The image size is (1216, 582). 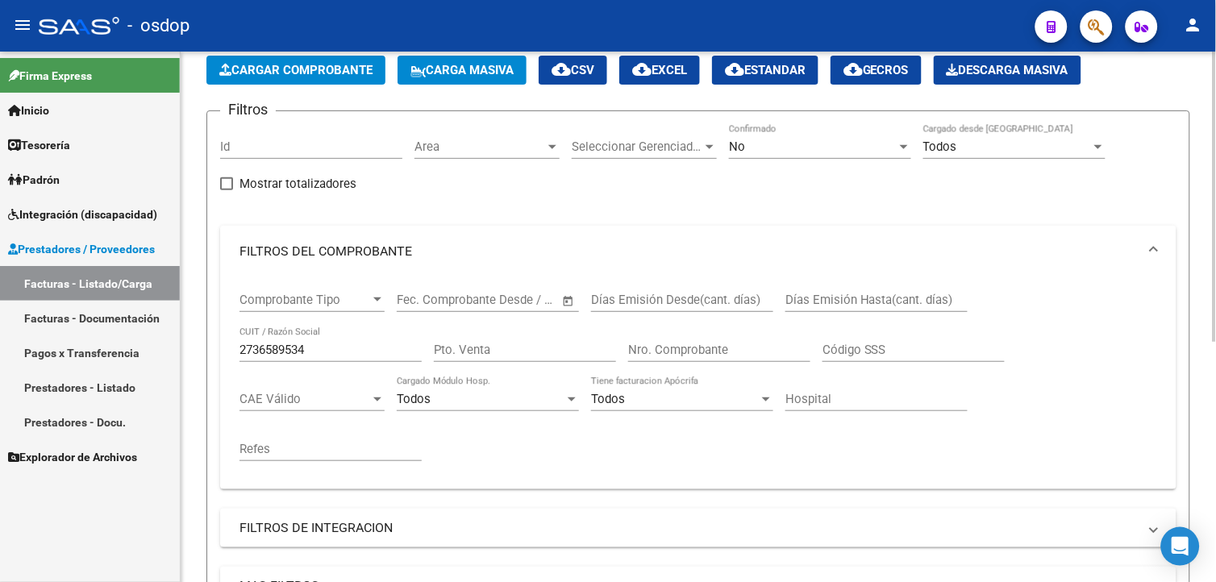 I want to click on span: Explorador de Archivos, so click(x=73, y=457).